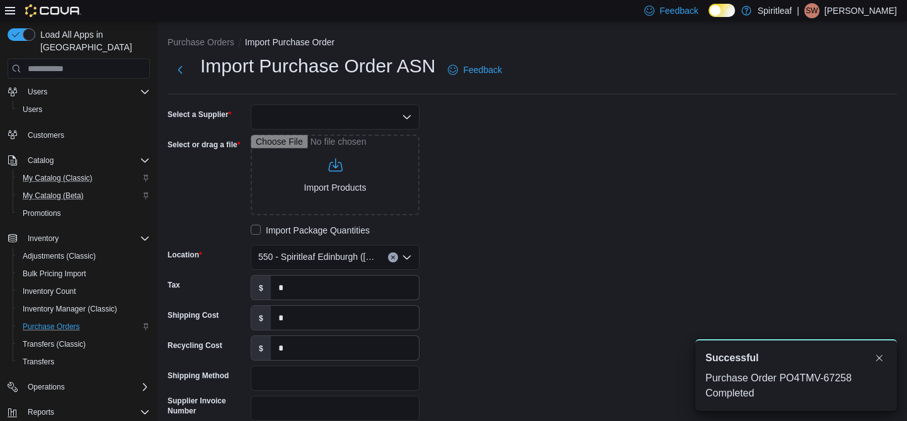 The height and width of the screenshot is (421, 907). Describe the element at coordinates (203, 145) in the screenshot. I see `label: Select or drag a file` at that location.